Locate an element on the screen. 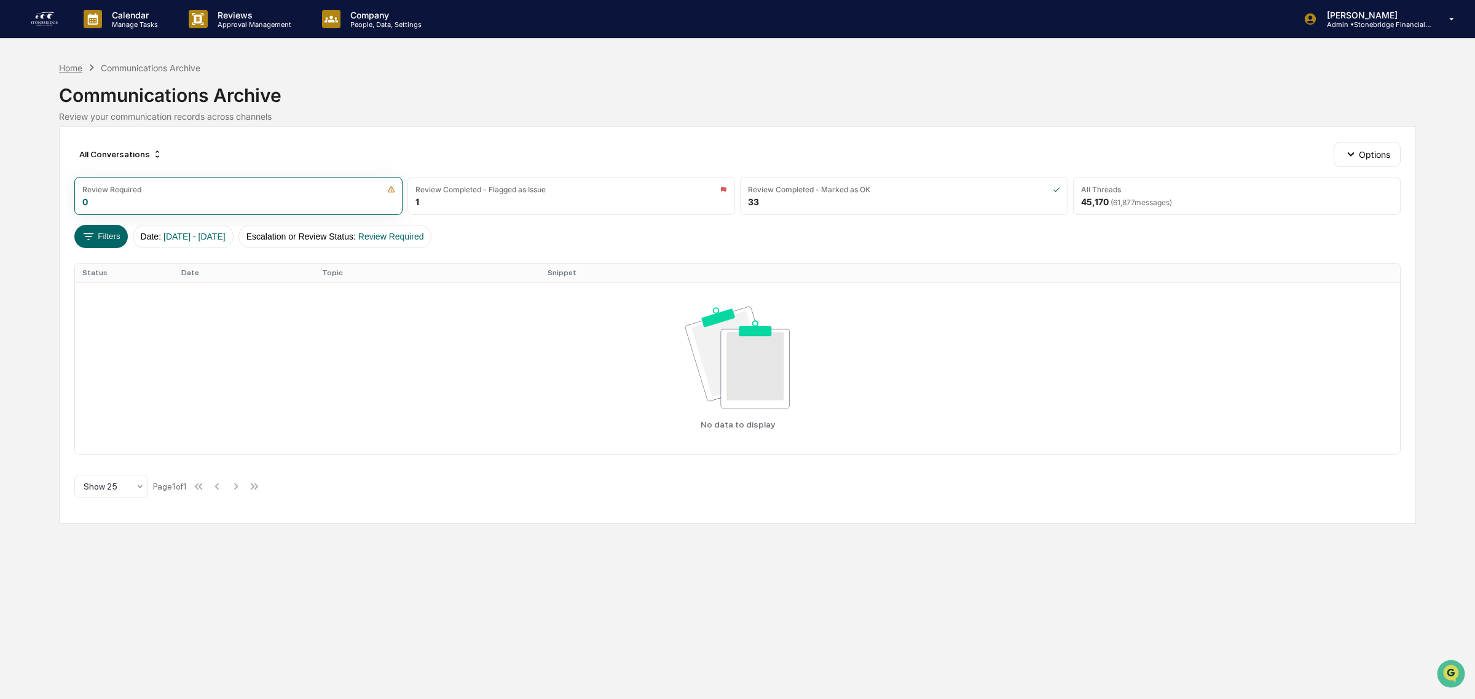 The width and height of the screenshot is (1475, 699). a: 🗄️Attestations is located at coordinates (120, 161).